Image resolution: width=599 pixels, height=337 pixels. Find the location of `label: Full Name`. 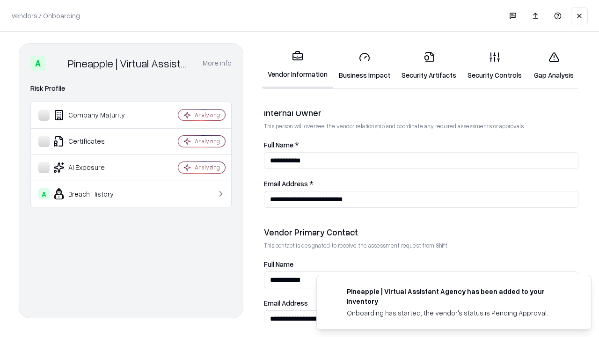

label: Full Name is located at coordinates (421, 264).